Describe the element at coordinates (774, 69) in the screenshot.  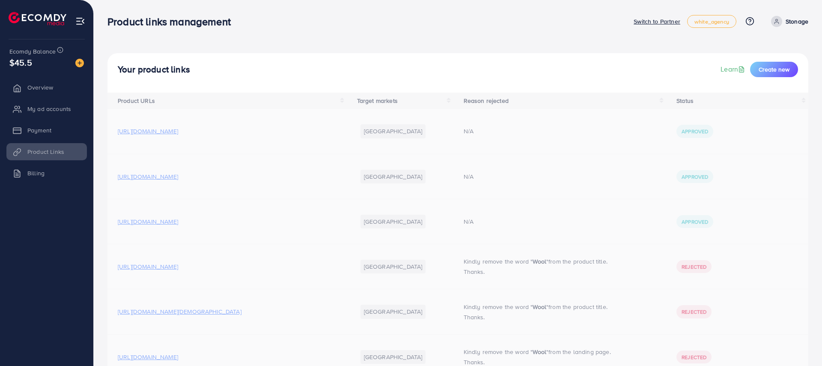
I see `button: Create new` at that location.